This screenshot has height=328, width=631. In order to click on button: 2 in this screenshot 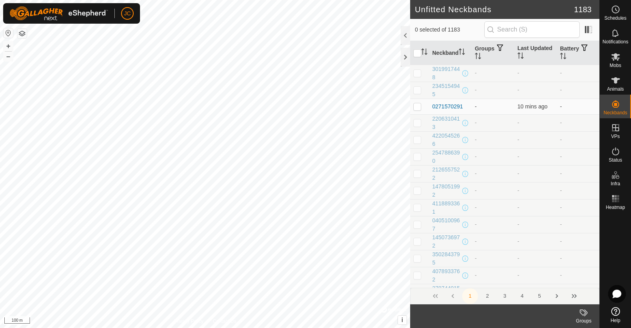, I will do `click(488, 296)`.